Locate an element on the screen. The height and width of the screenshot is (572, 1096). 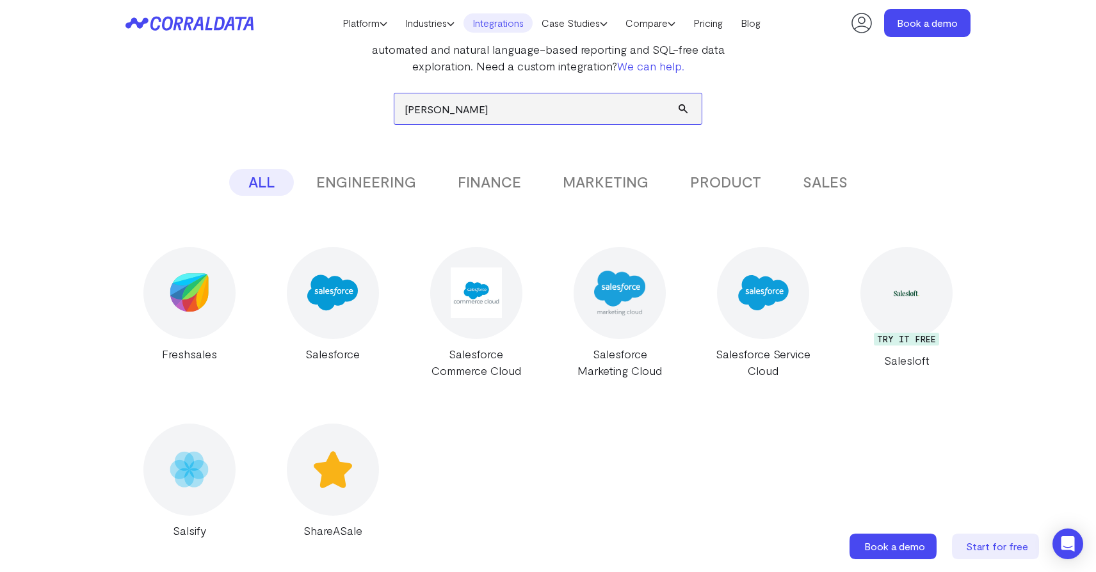
img: Salesforce Commerce Cloud is located at coordinates (476, 293).